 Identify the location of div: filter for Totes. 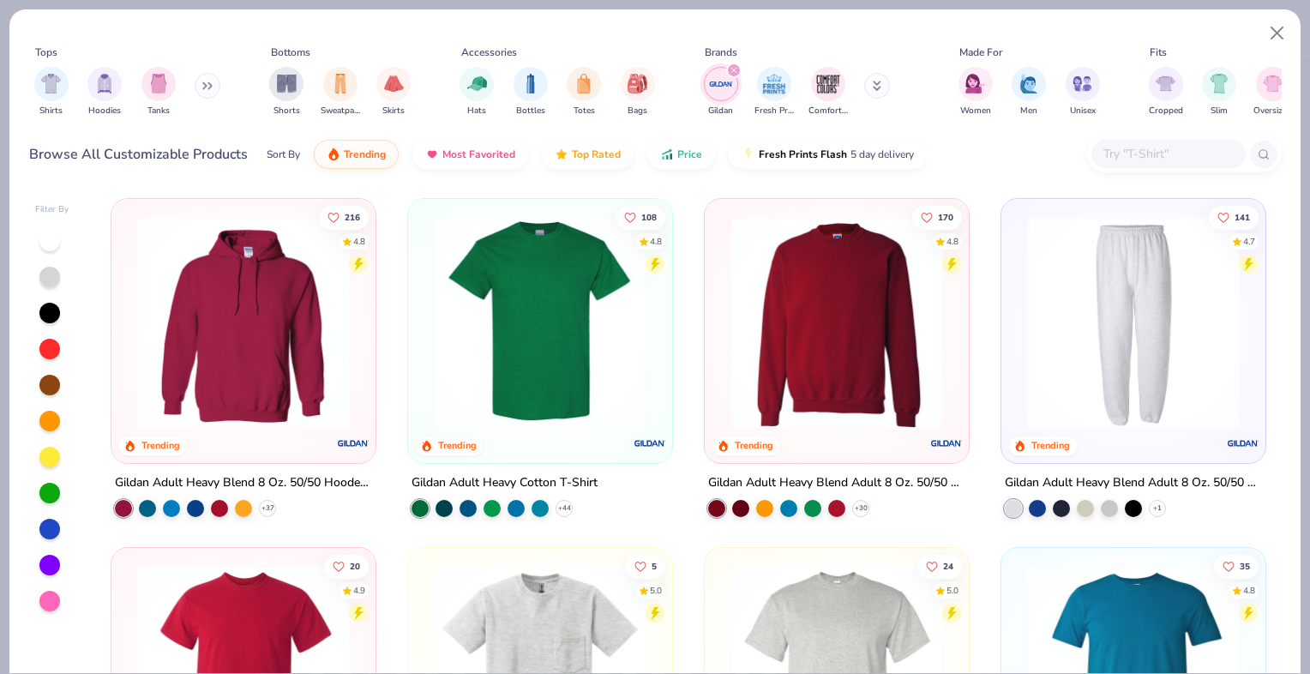
(584, 92).